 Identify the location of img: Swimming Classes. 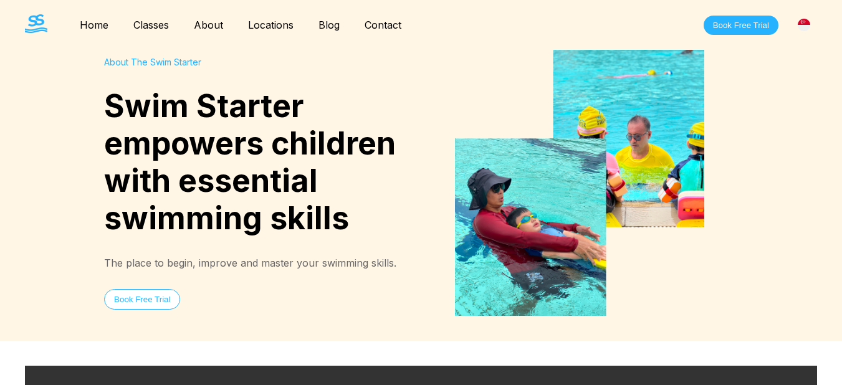
(580, 183).